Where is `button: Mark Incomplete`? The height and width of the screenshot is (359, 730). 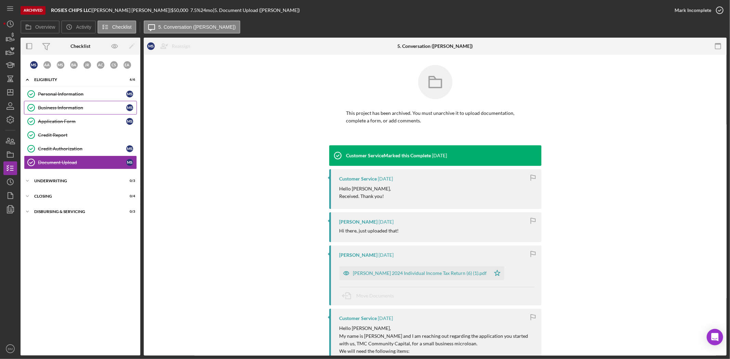 button: Mark Incomplete is located at coordinates (697, 10).